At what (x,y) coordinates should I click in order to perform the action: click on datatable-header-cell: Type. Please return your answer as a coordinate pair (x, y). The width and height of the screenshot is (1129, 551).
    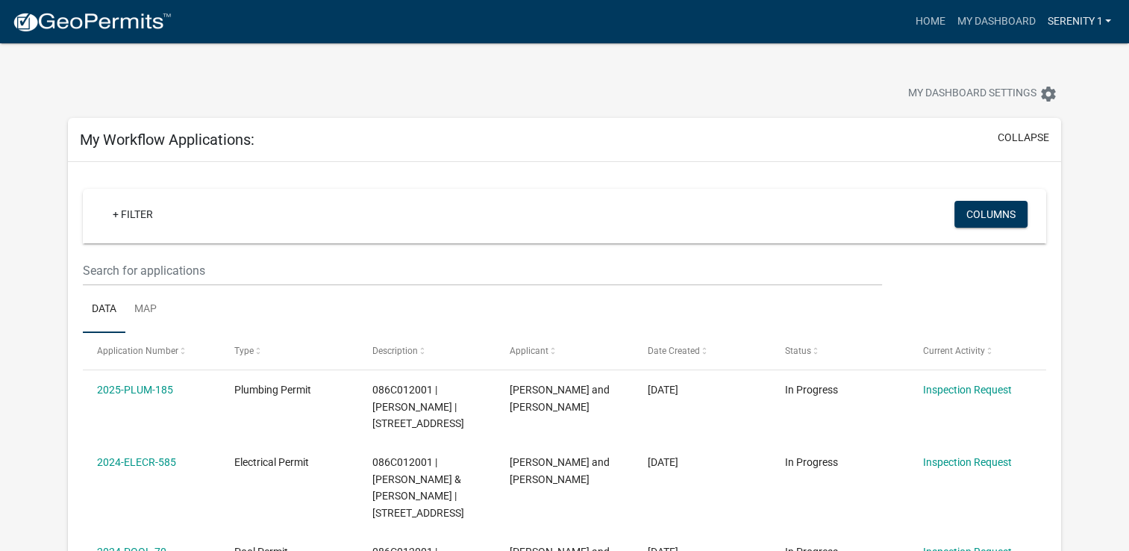
    Looking at the image, I should click on (289, 351).